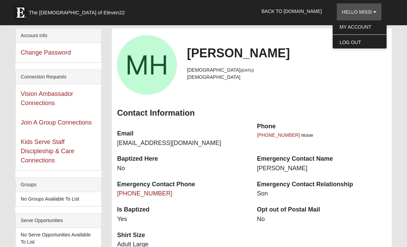 This screenshot has width=407, height=247. I want to click on dt: Shirt Size, so click(182, 235).